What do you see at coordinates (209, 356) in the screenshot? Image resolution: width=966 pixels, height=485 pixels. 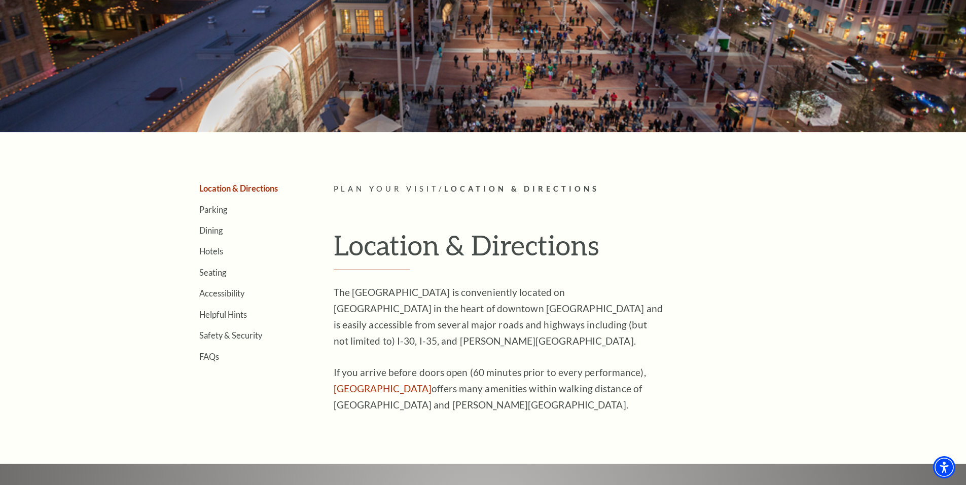 I see `a: FAQs` at bounding box center [209, 356].